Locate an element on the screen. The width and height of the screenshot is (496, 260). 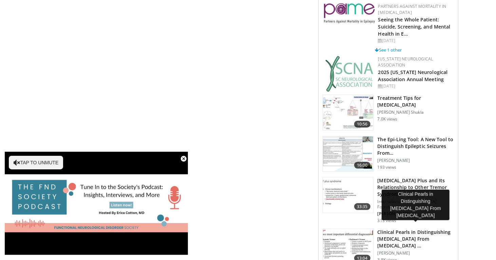
button: Tap to unmute is located at coordinates (36, 163).